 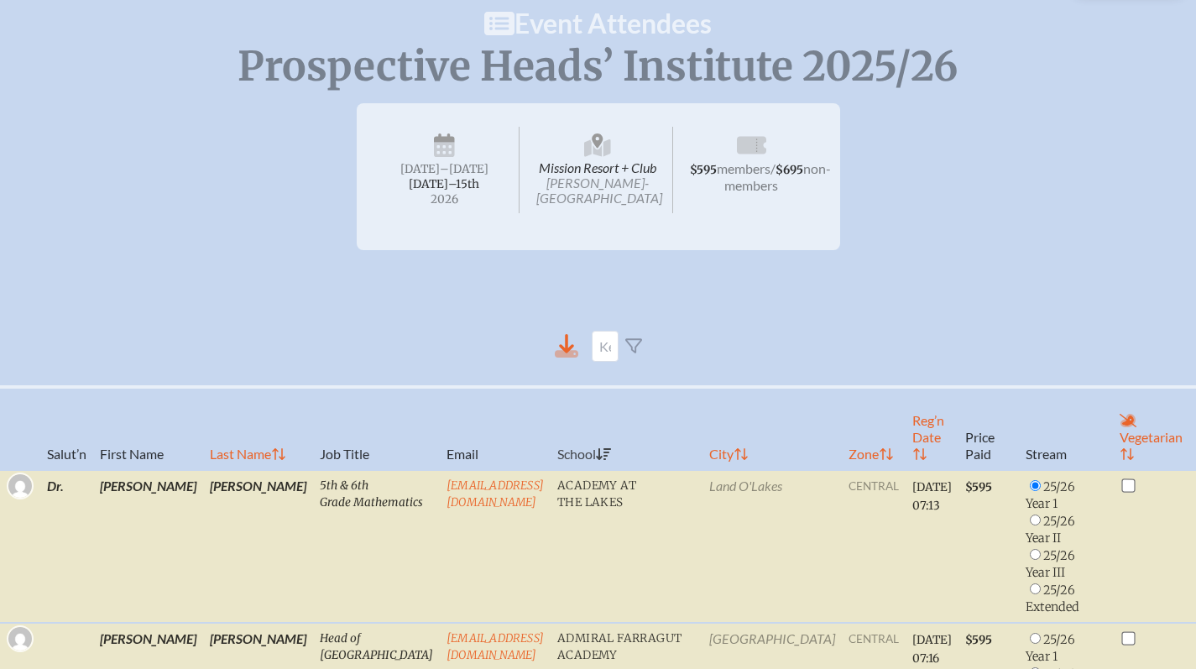 What do you see at coordinates (605, 346) in the screenshot?
I see `input: Keyword Filter` at bounding box center [605, 346].